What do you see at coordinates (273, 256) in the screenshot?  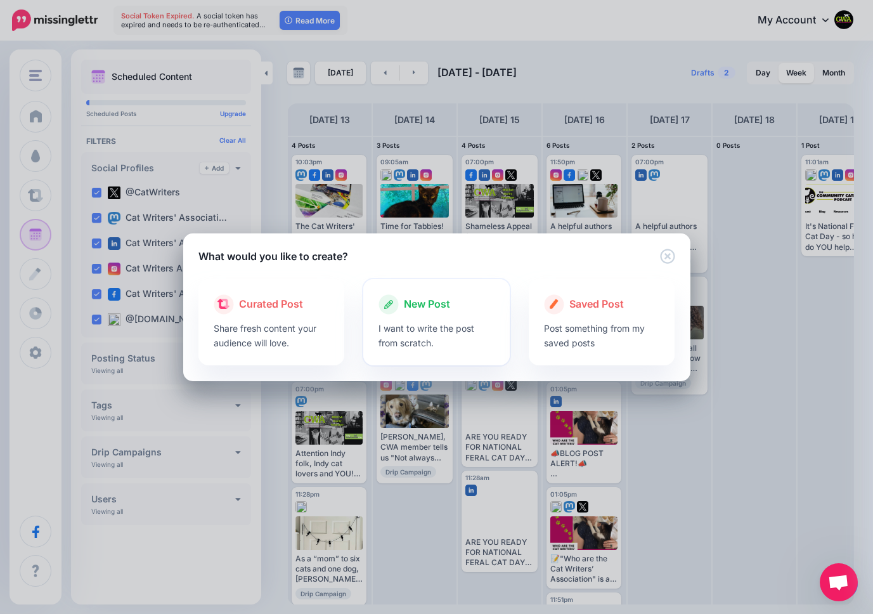 I see `h5: What would you like to create?` at bounding box center [273, 256].